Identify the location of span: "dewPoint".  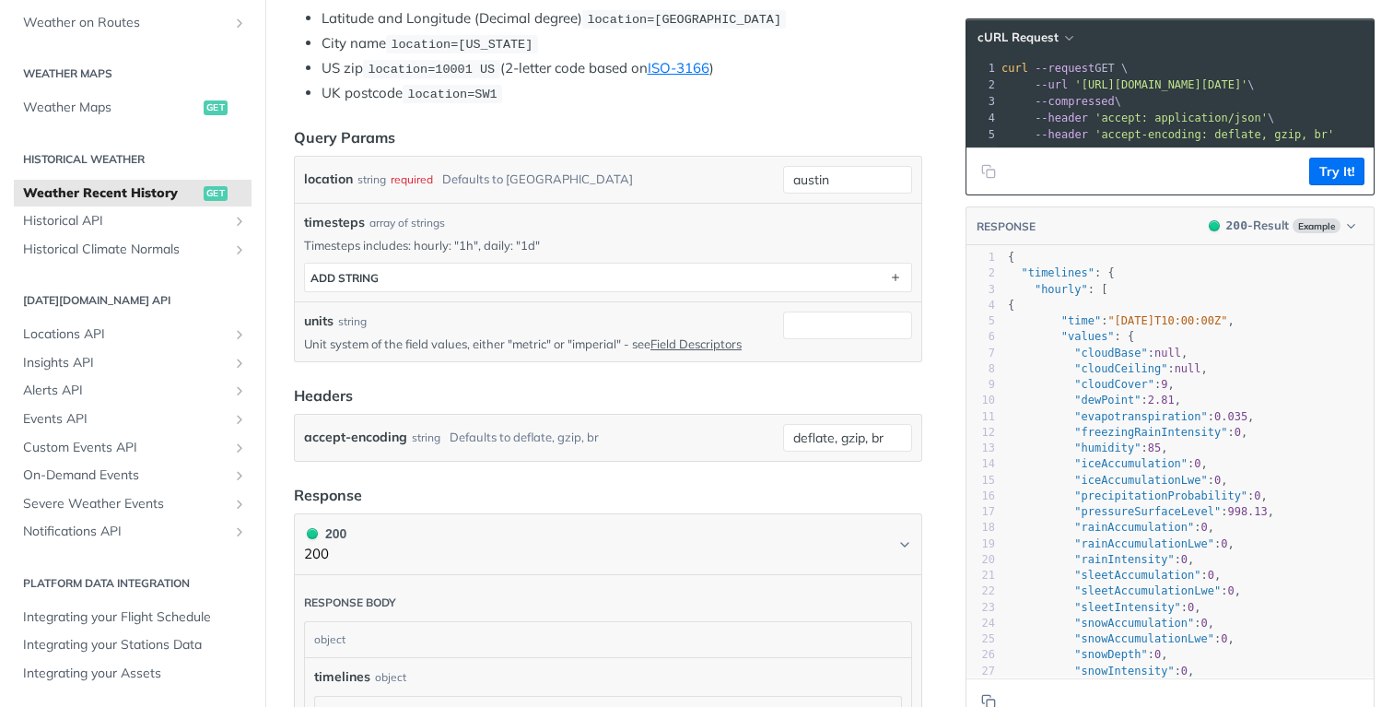
(1107, 400).